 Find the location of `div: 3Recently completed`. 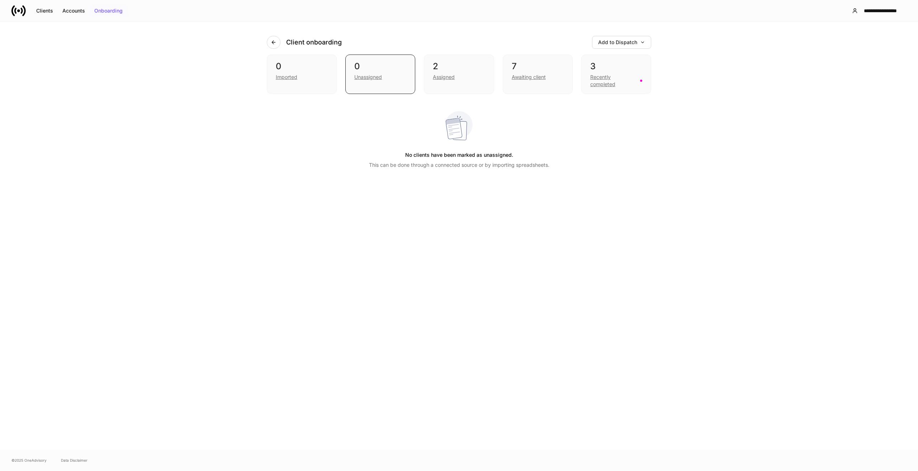

div: 3Recently completed is located at coordinates (616, 74).